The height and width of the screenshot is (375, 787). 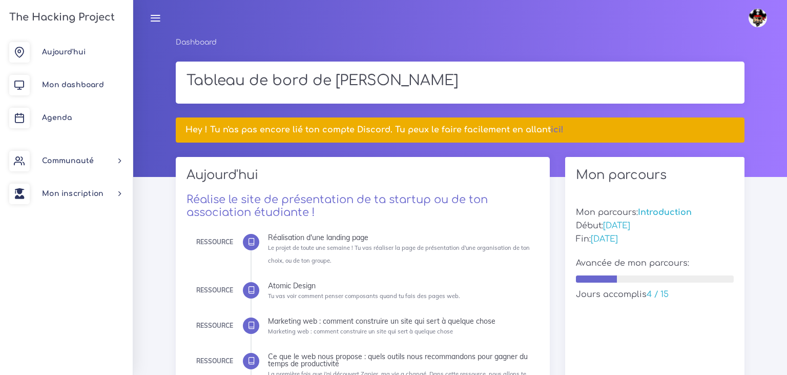 What do you see at coordinates (196, 42) in the screenshot?
I see `a: Dashboard` at bounding box center [196, 42].